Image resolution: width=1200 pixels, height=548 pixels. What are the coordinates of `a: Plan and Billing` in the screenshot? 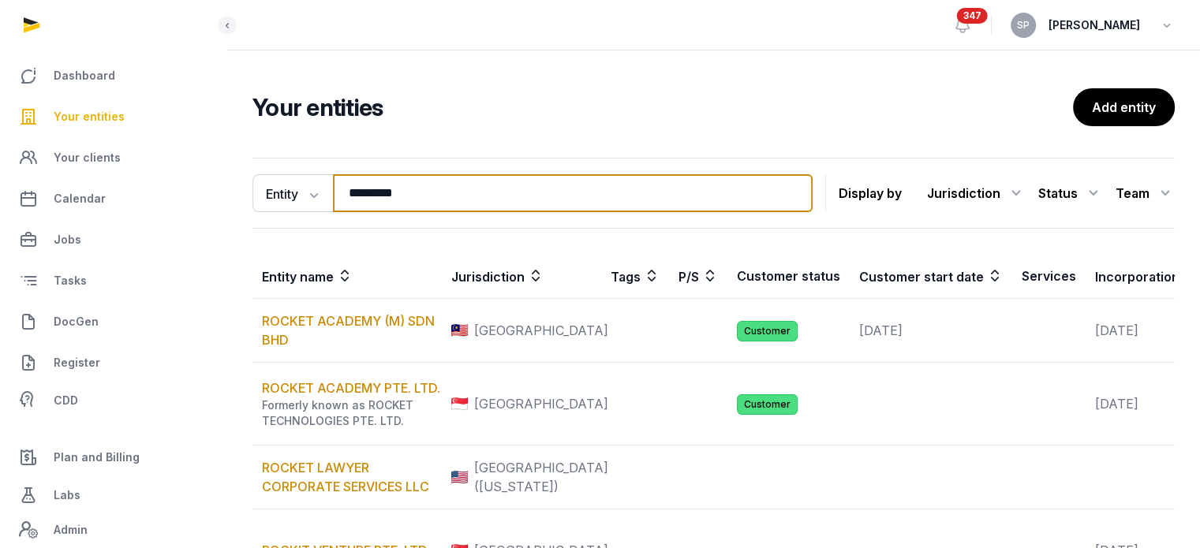 It's located at (113, 458).